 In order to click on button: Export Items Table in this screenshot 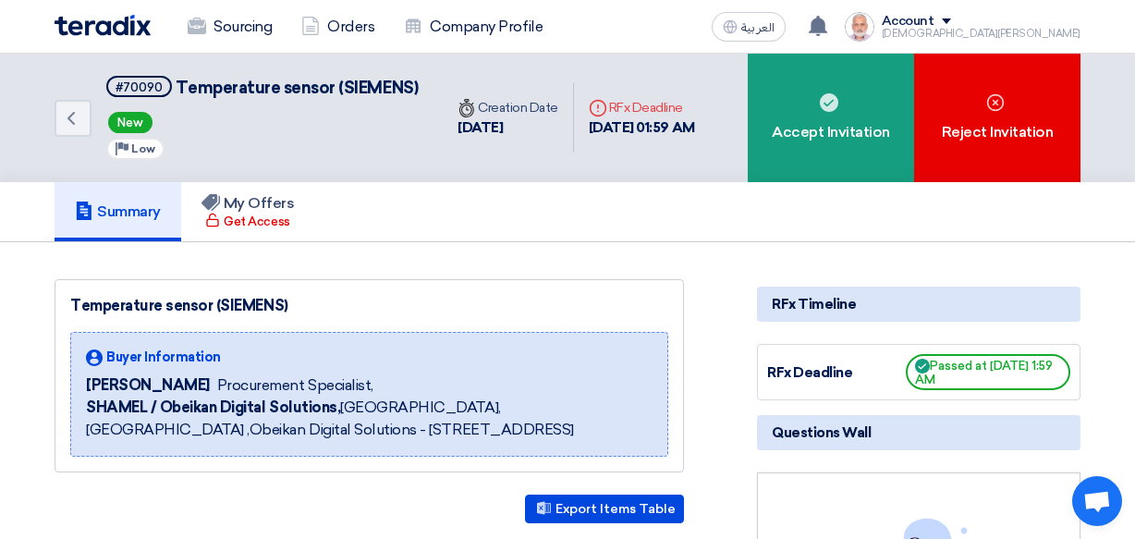, I will do `click(605, 508)`.